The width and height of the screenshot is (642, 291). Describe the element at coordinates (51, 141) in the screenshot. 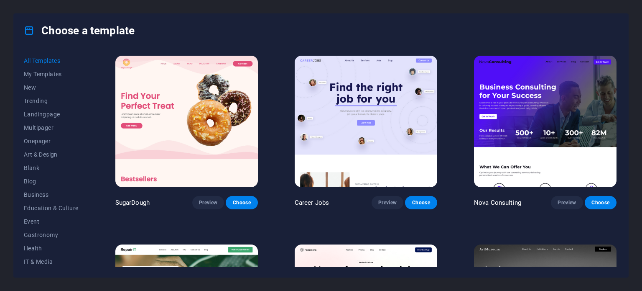

I see `span: Onepager` at that location.